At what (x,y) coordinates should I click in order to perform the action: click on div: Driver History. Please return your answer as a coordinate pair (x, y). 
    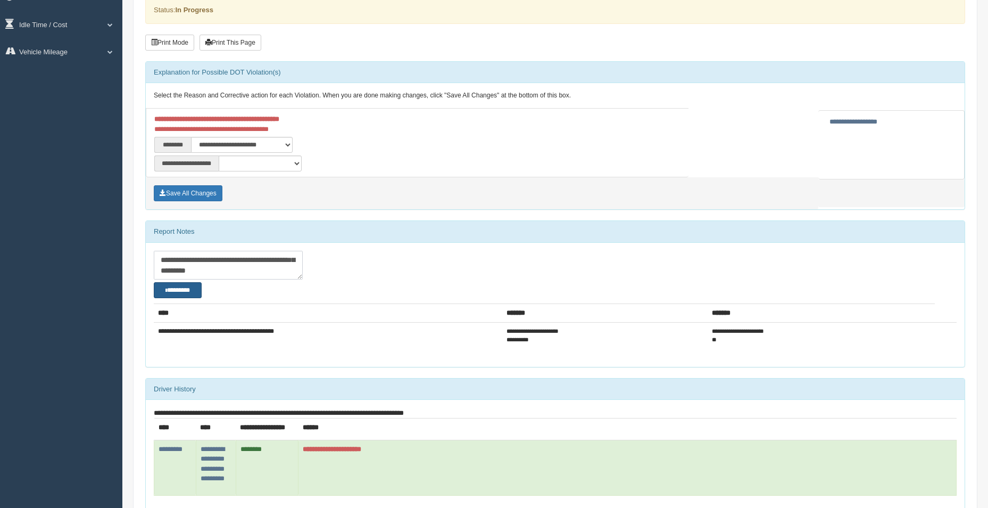
    Looking at the image, I should click on (555, 389).